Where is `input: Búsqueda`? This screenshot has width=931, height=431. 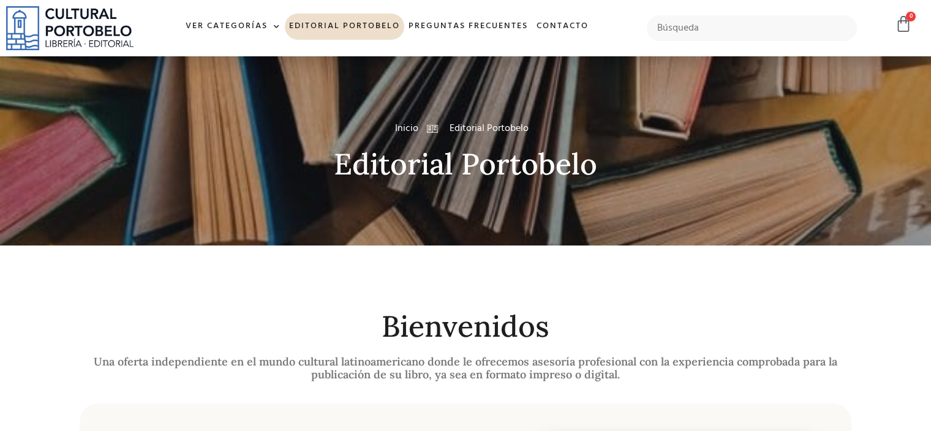 input: Búsqueda is located at coordinates (752, 28).